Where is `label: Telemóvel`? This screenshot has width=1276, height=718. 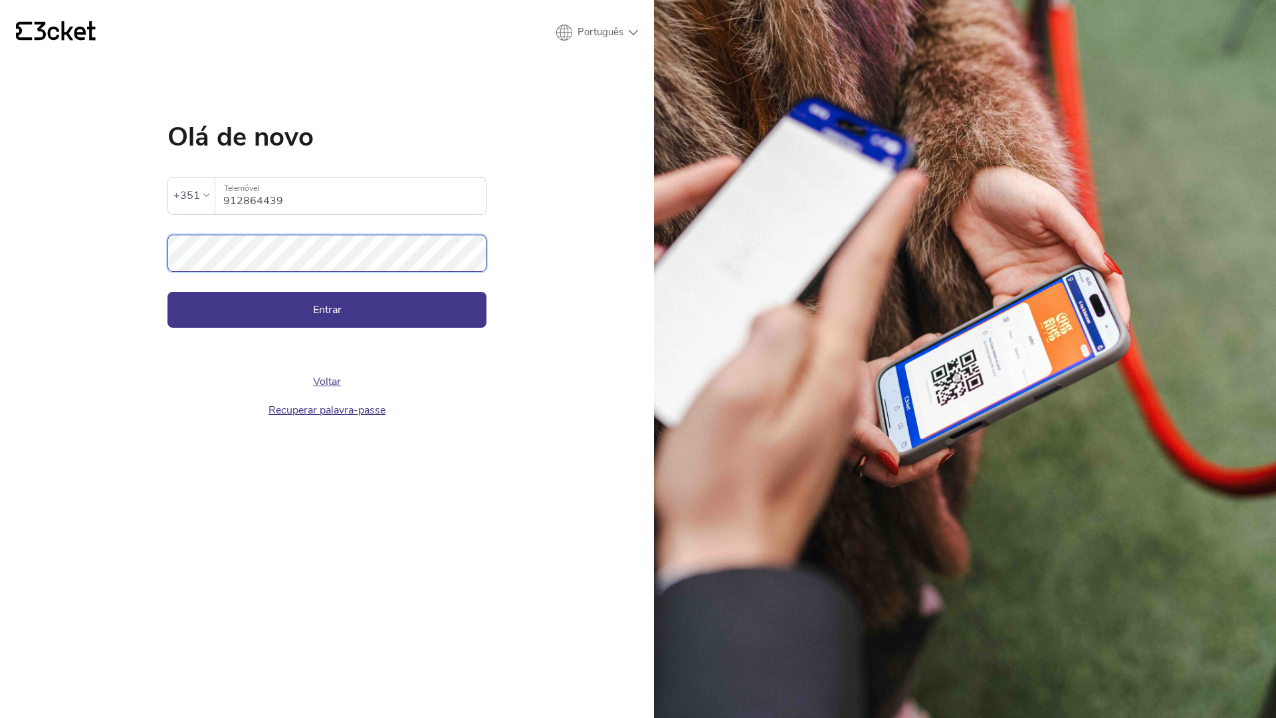
label: Telemóvel is located at coordinates (350, 188).